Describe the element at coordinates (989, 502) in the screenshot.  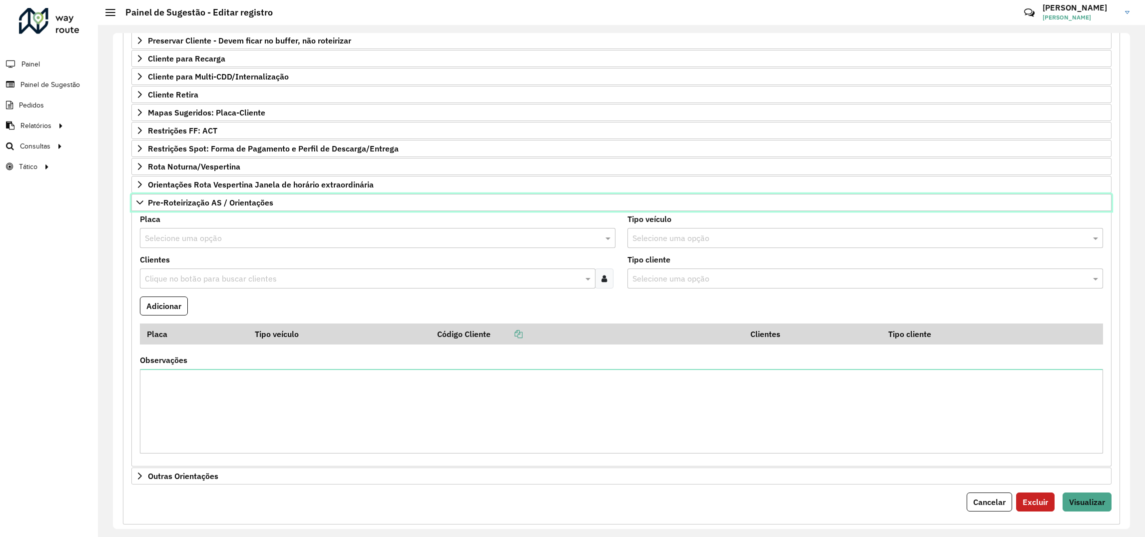
I see `span: Cancelar` at that location.